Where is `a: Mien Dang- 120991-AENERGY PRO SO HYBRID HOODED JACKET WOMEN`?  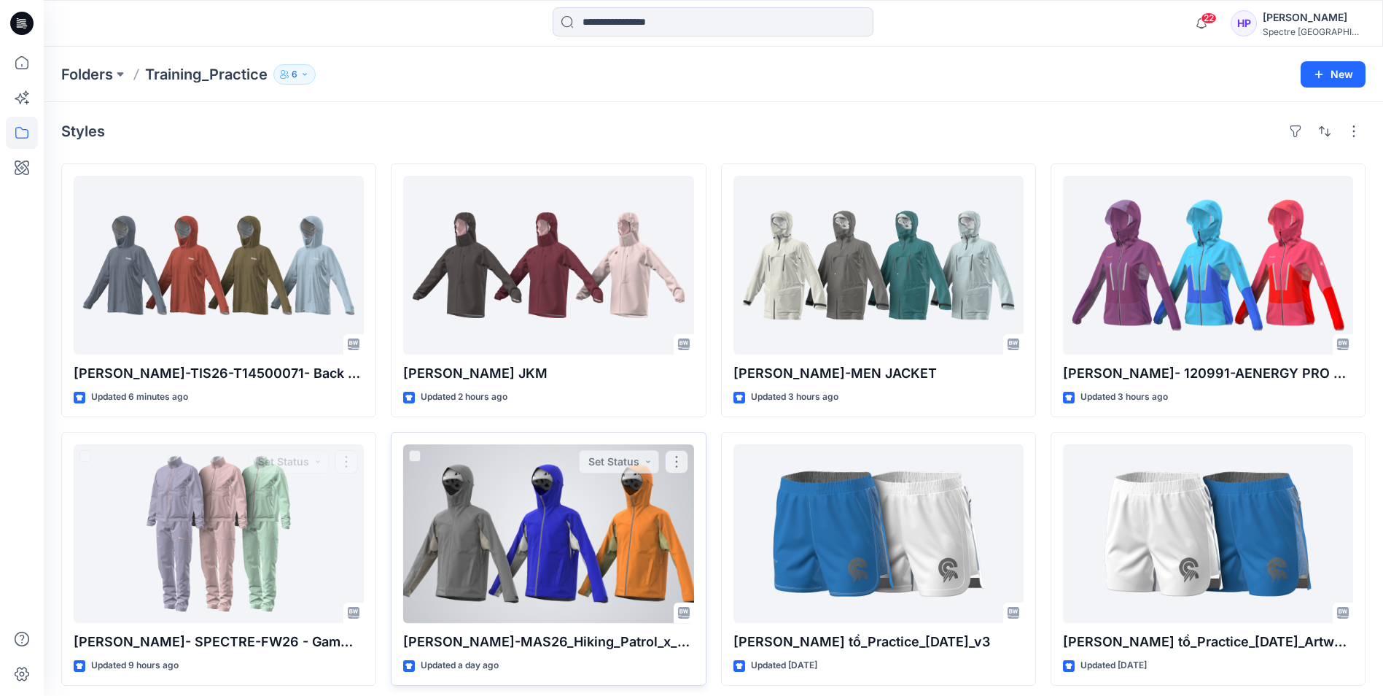 a: Mien Dang- 120991-AENERGY PRO SO HYBRID HOODED JACKET WOMEN is located at coordinates (1208, 265).